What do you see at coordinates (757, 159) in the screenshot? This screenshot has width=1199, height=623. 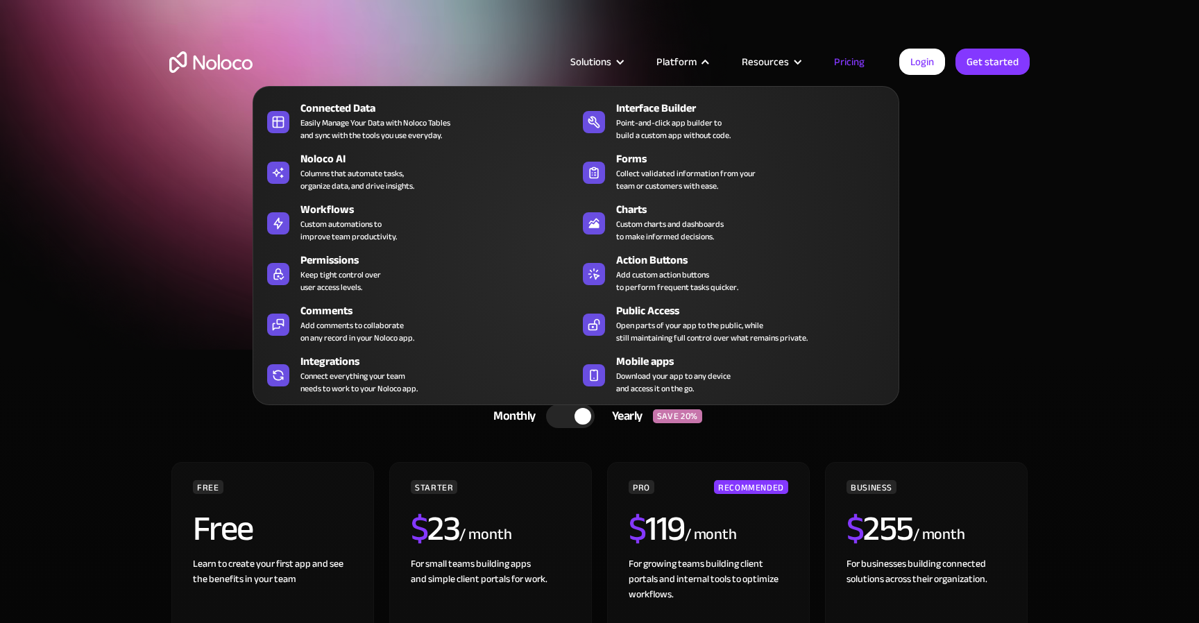 I see `div: Forms` at bounding box center [757, 159].